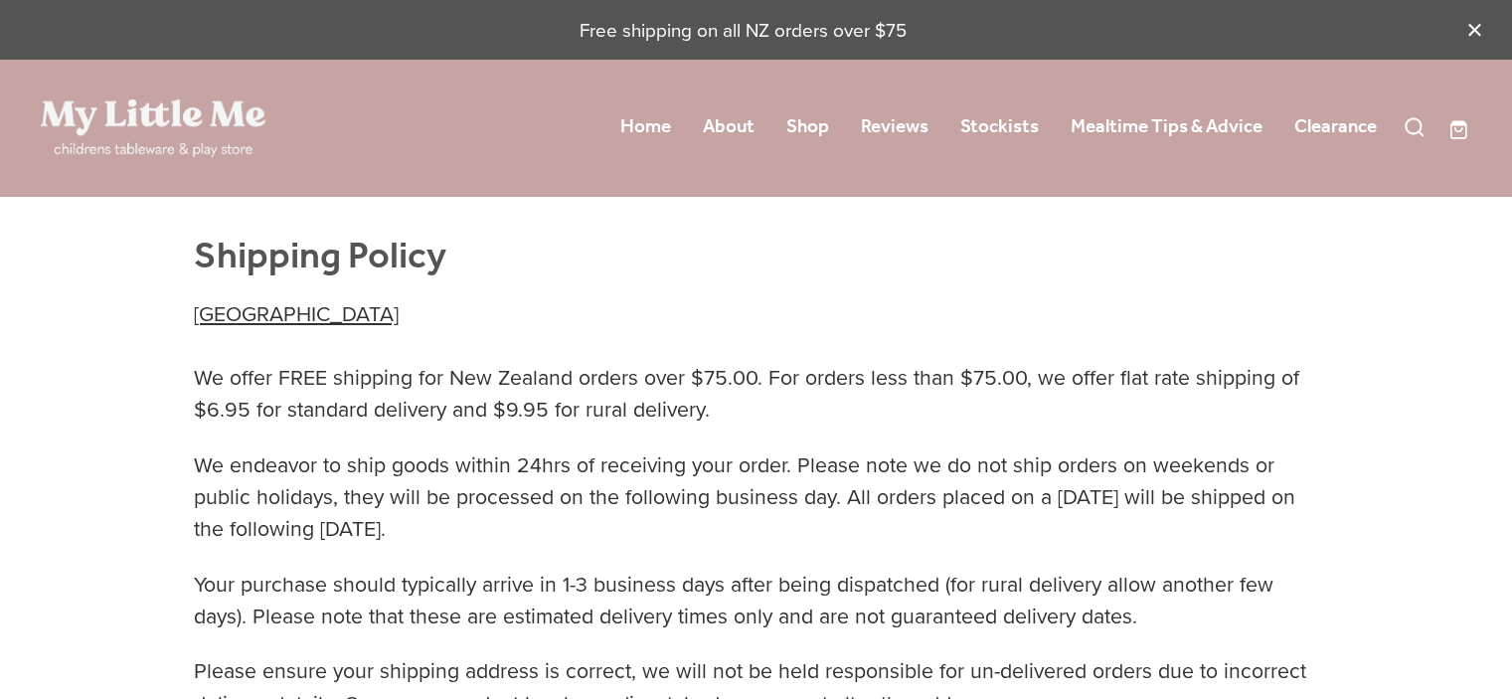  Describe the element at coordinates (1335, 127) in the screenshot. I see `a: Clearance` at that location.